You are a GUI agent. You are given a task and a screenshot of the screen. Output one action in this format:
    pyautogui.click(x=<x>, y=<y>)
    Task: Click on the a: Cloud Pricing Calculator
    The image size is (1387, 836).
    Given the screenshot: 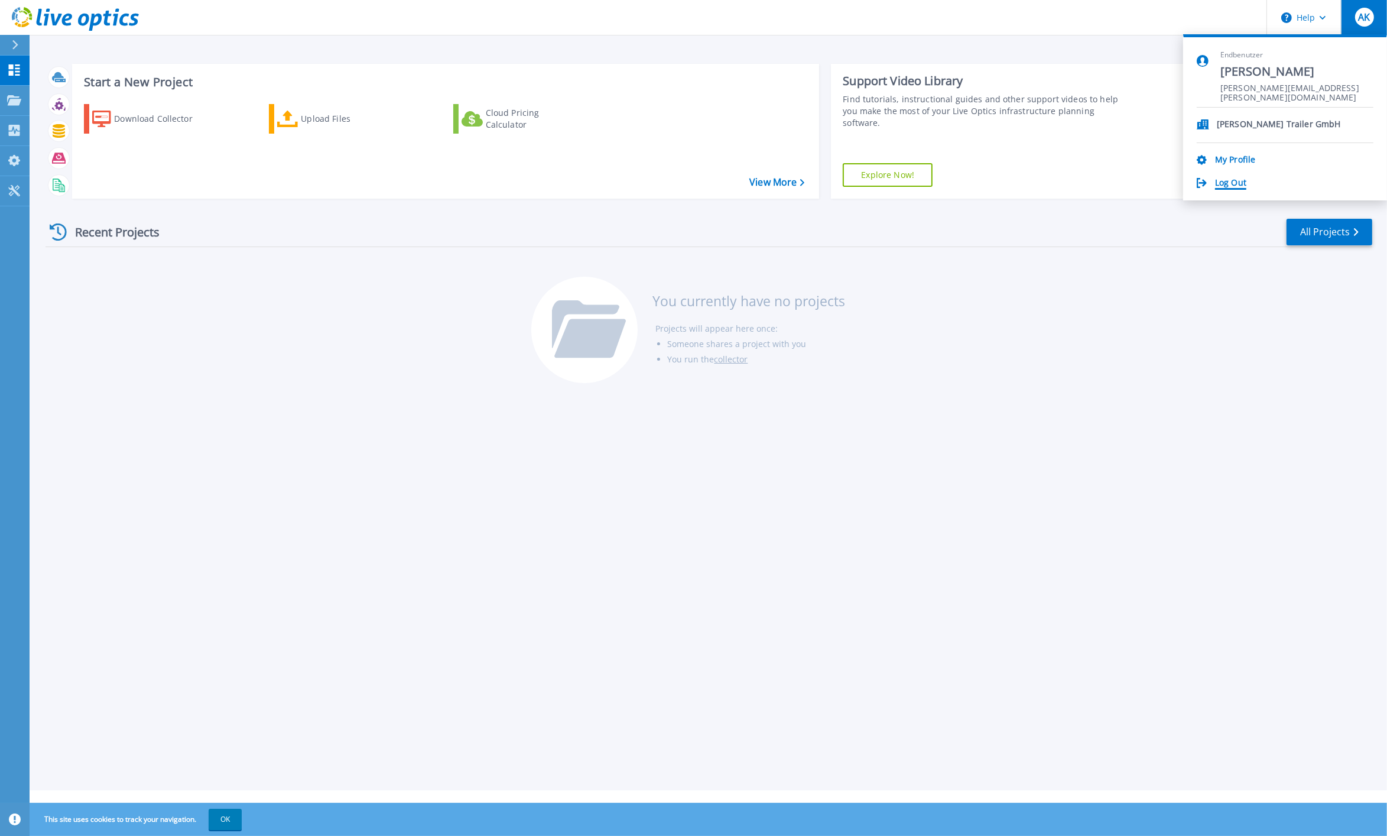 What is the action you would take?
    pyautogui.click(x=519, y=119)
    